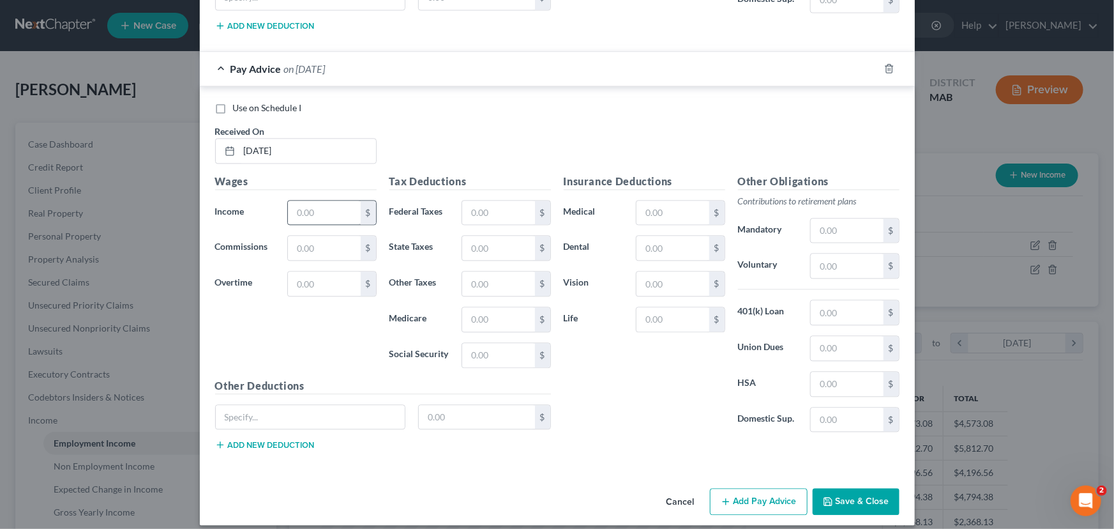  What do you see at coordinates (470, 181) in the screenshot?
I see `h5: Tax Deductions` at bounding box center [470, 181].